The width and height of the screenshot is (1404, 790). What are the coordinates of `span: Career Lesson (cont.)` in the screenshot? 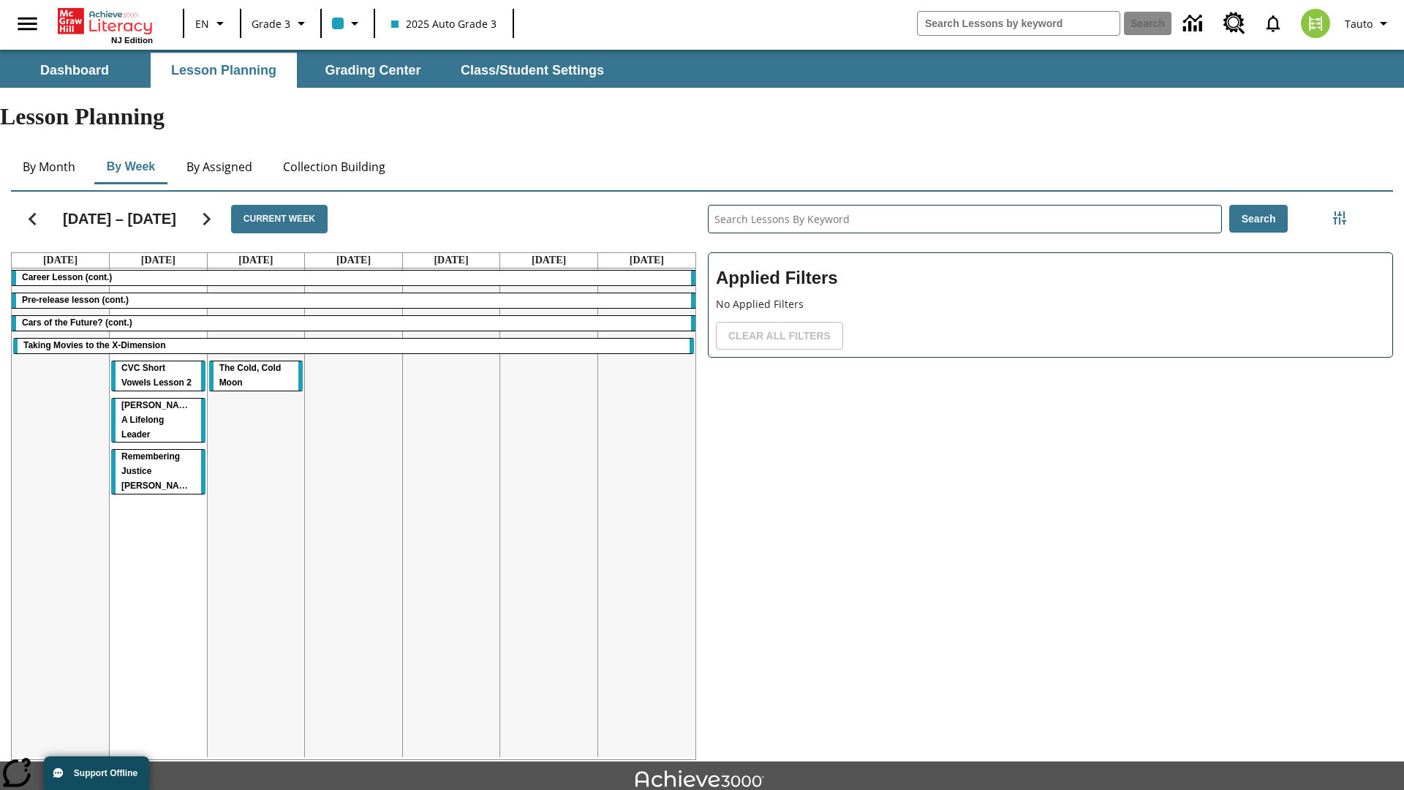 It's located at (67, 277).